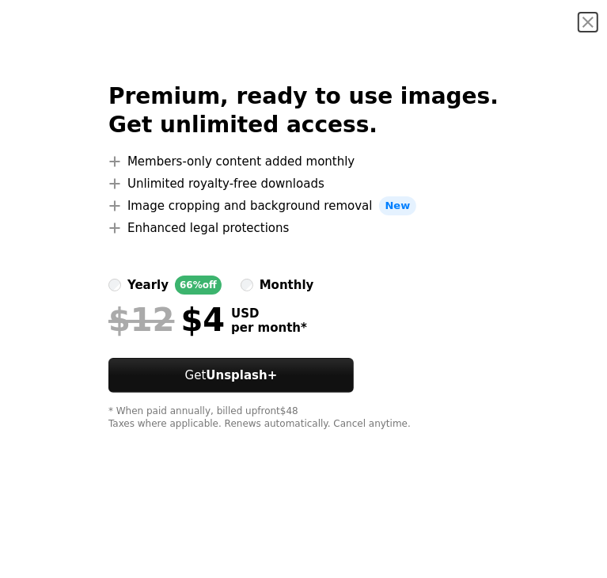 This screenshot has width=607, height=578. Describe the element at coordinates (303, 184) in the screenshot. I see `li: Unlimited royalty-free downloads` at that location.